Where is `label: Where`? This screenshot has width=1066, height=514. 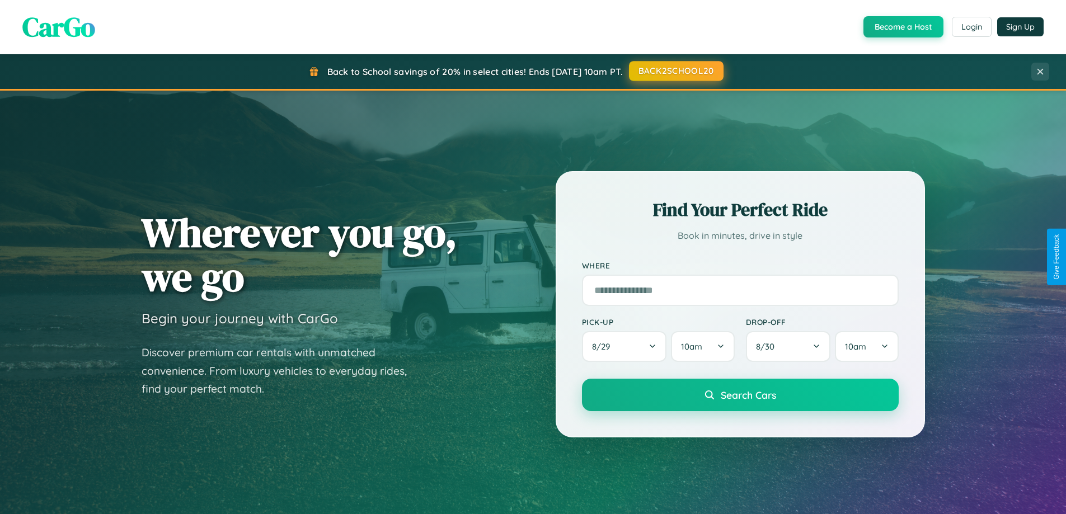
label: Where is located at coordinates (740, 265).